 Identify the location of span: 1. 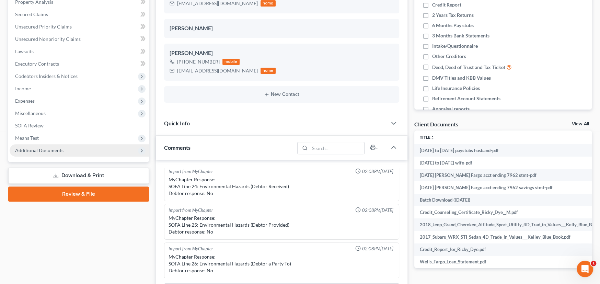
(594, 263).